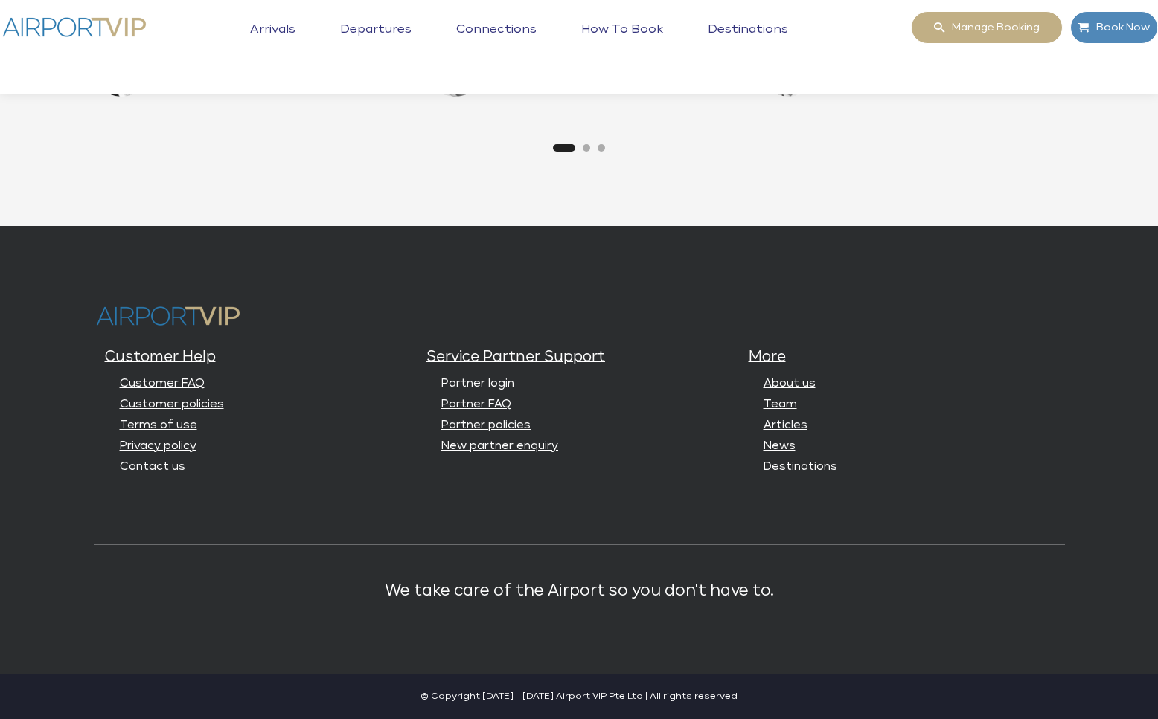  What do you see at coordinates (986, 28) in the screenshot?
I see `a: Manage booking` at bounding box center [986, 28].